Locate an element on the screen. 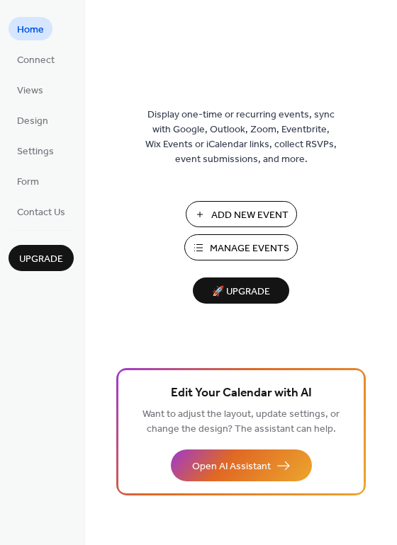  button: Add New Event is located at coordinates (241, 214).